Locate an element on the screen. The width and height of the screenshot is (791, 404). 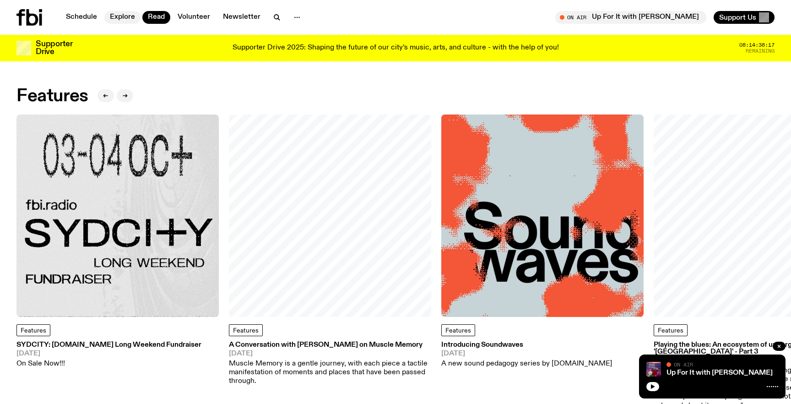
h3: Supporter Drive is located at coordinates (54, 48).